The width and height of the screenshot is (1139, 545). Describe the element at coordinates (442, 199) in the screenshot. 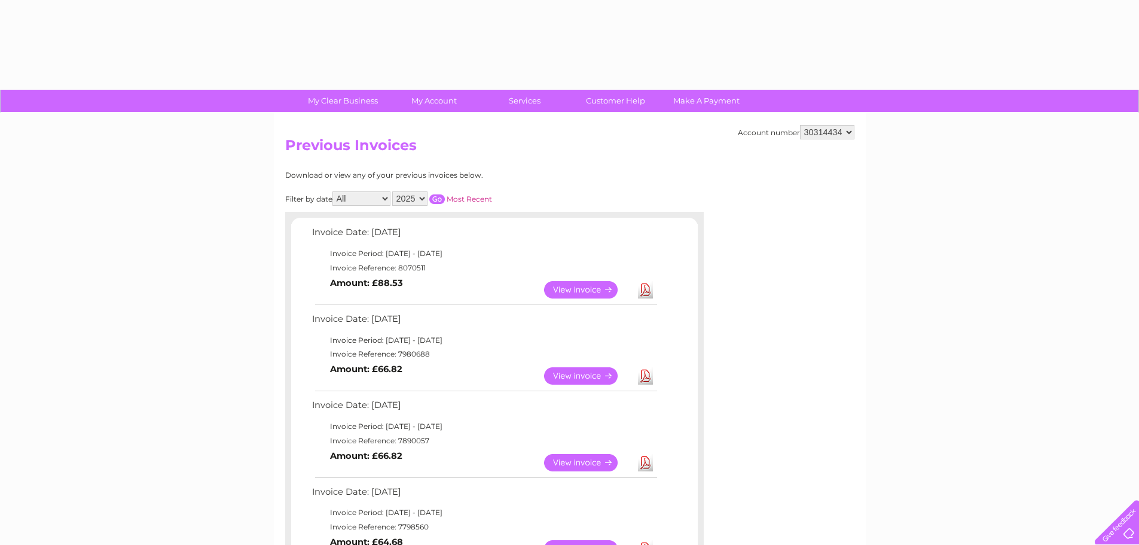

I see `div: Filter by date` at that location.